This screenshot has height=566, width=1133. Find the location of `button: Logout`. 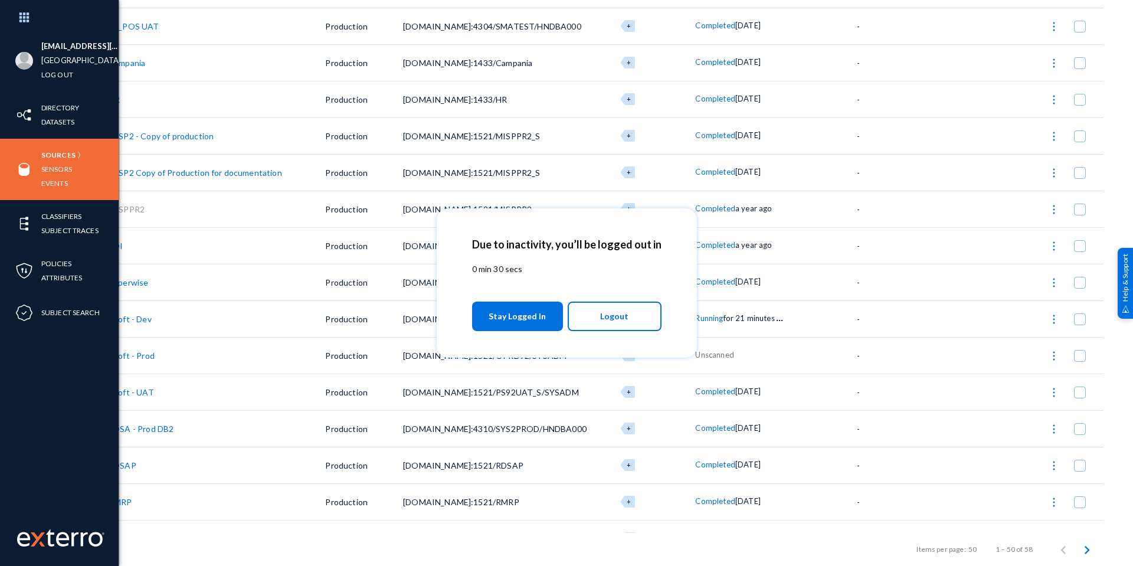

button: Logout is located at coordinates (614, 316).